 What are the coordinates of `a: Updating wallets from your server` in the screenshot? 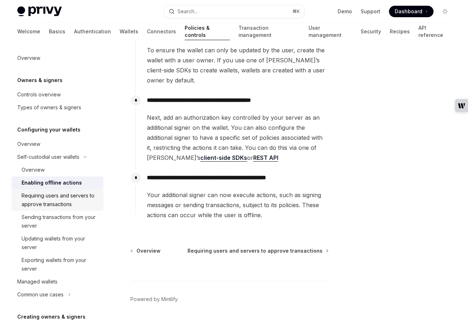 It's located at (57, 243).